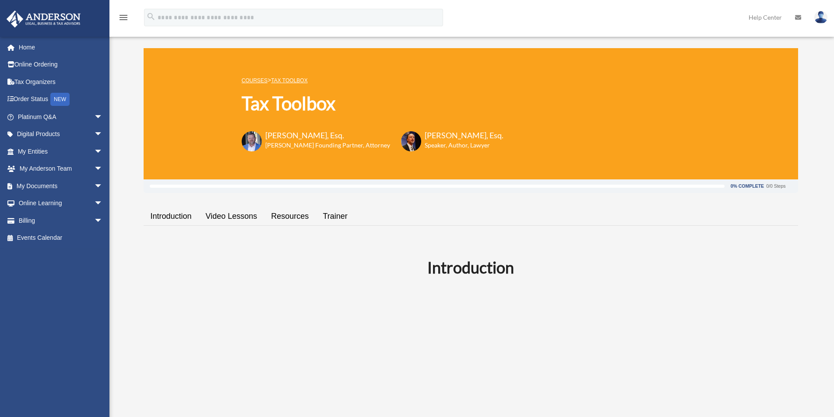 The image size is (834, 417). Describe the element at coordinates (60, 99) in the screenshot. I see `div: NEW` at that location.